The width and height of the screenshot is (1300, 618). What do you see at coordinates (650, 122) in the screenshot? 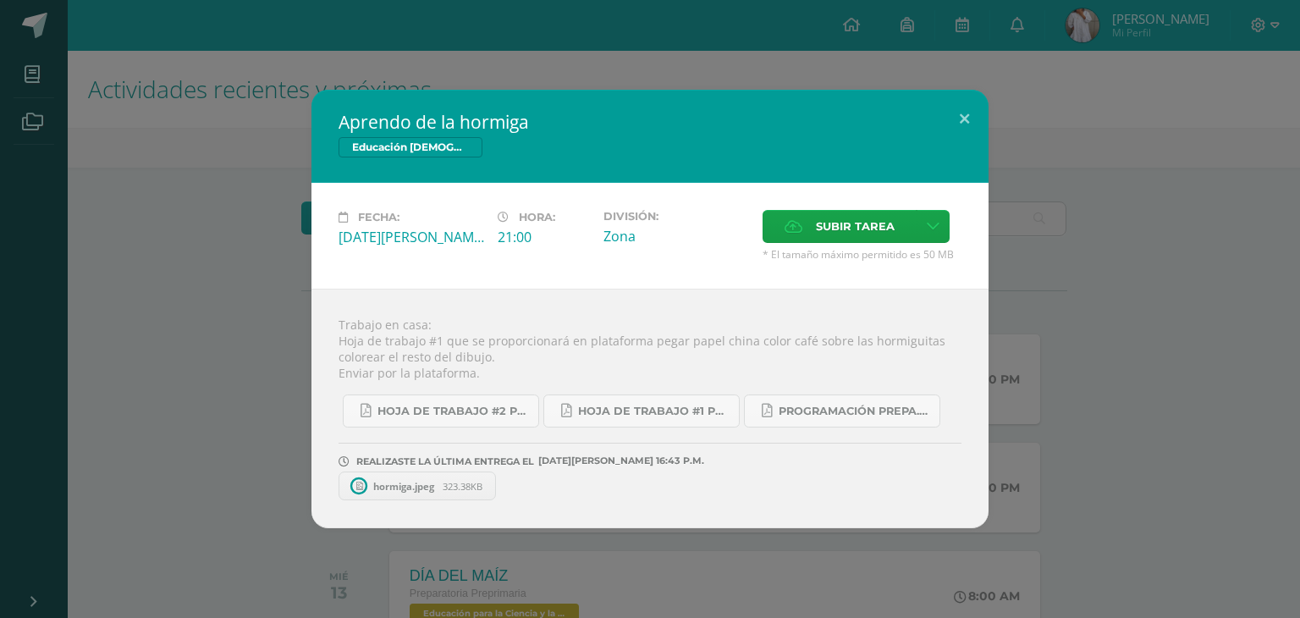
I see `h2: Aprendo de la hormiga` at bounding box center [650, 122].